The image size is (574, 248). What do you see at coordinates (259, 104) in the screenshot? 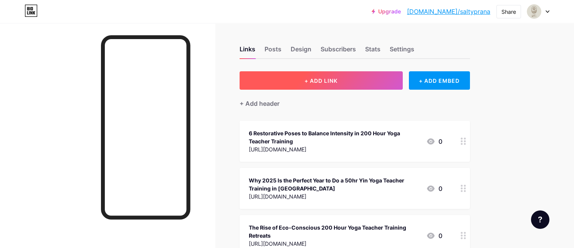
I see `div: + Add header` at bounding box center [259, 104].